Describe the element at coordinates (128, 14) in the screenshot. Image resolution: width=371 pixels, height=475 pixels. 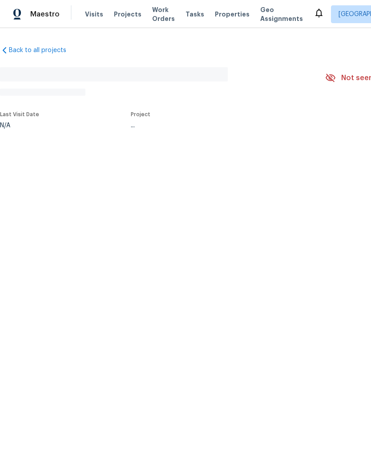
I see `span: Projects` at that location.